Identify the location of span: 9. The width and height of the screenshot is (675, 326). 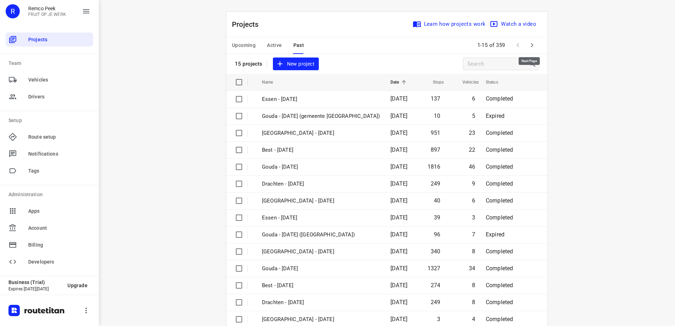
(473, 184).